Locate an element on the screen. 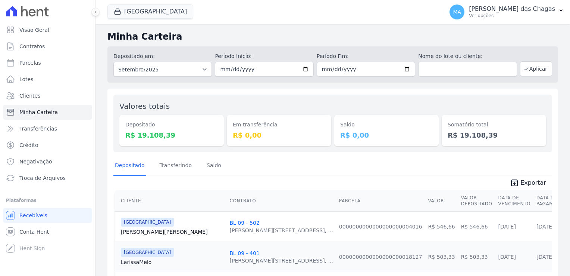  span: Lotes is located at coordinates (27, 79).